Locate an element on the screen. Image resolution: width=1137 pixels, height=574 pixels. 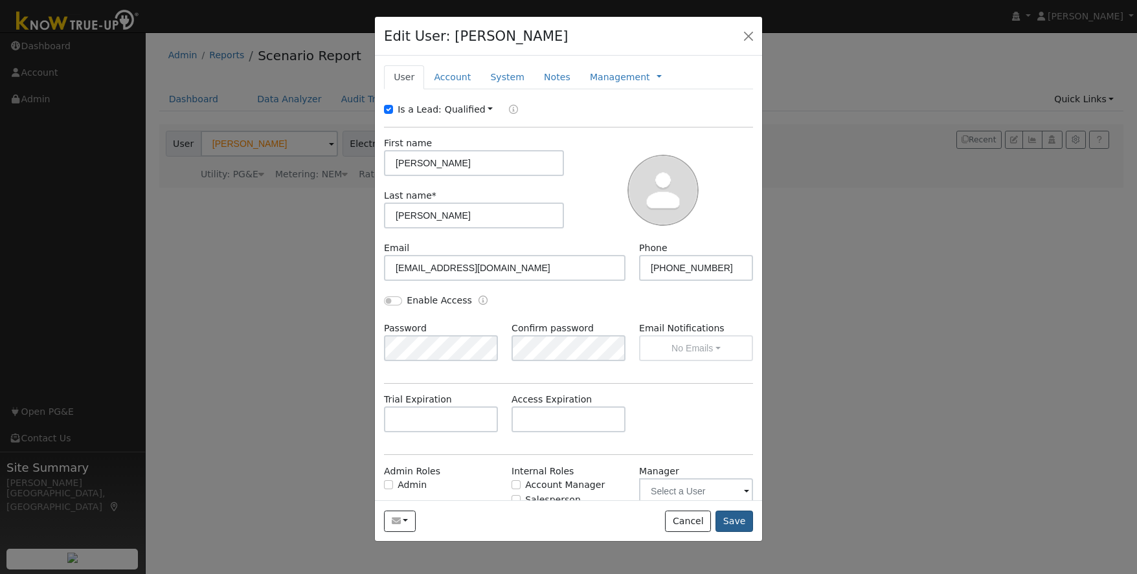
label: Internal Roles is located at coordinates (543, 471).